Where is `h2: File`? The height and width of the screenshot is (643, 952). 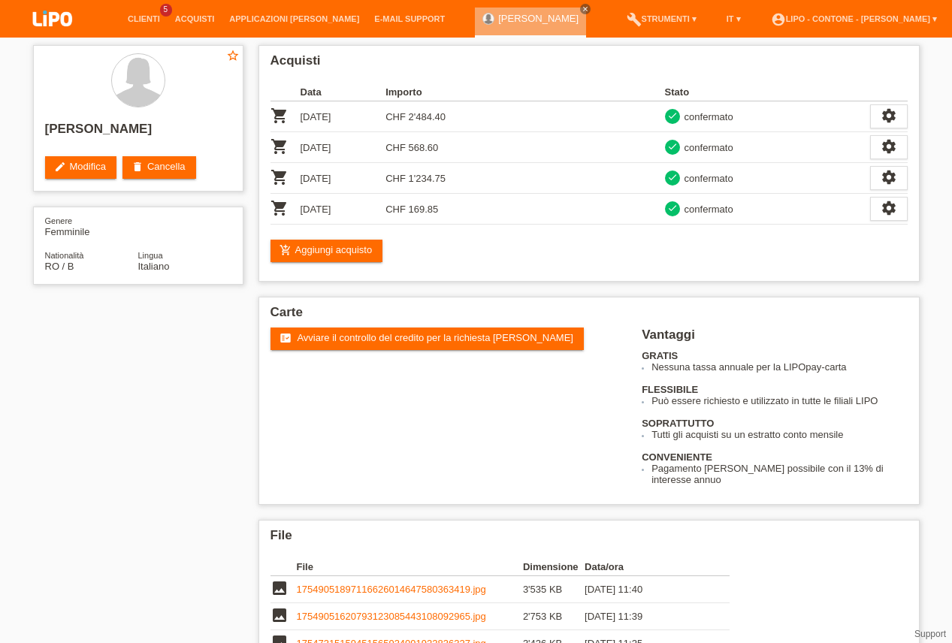
h2: File is located at coordinates (589, 539).